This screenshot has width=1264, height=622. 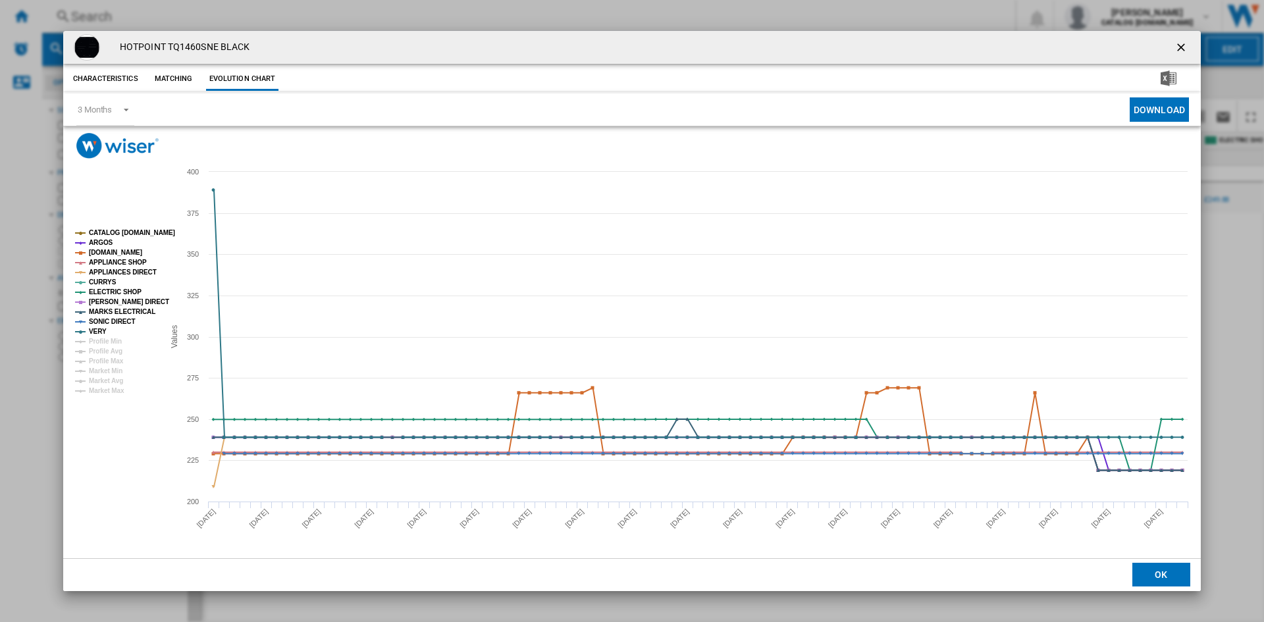 I want to click on tspan: 200, so click(x=193, y=502).